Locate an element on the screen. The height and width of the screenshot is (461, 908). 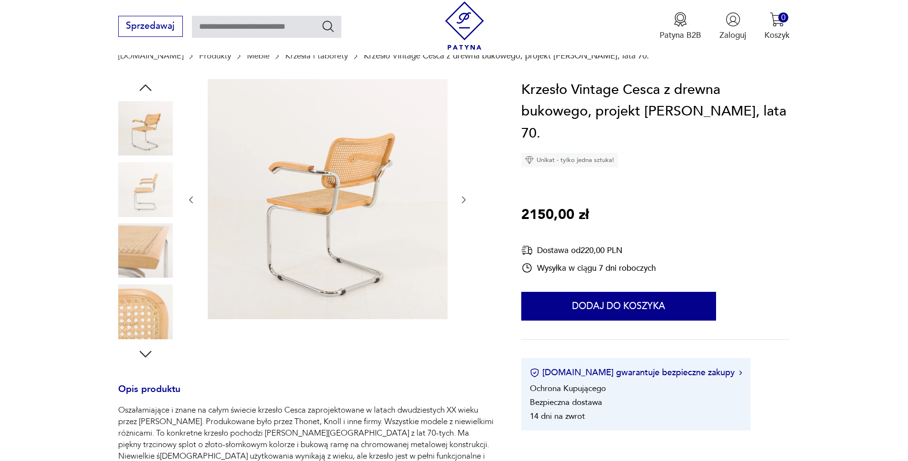
p: Patyna B2B is located at coordinates (681, 35).